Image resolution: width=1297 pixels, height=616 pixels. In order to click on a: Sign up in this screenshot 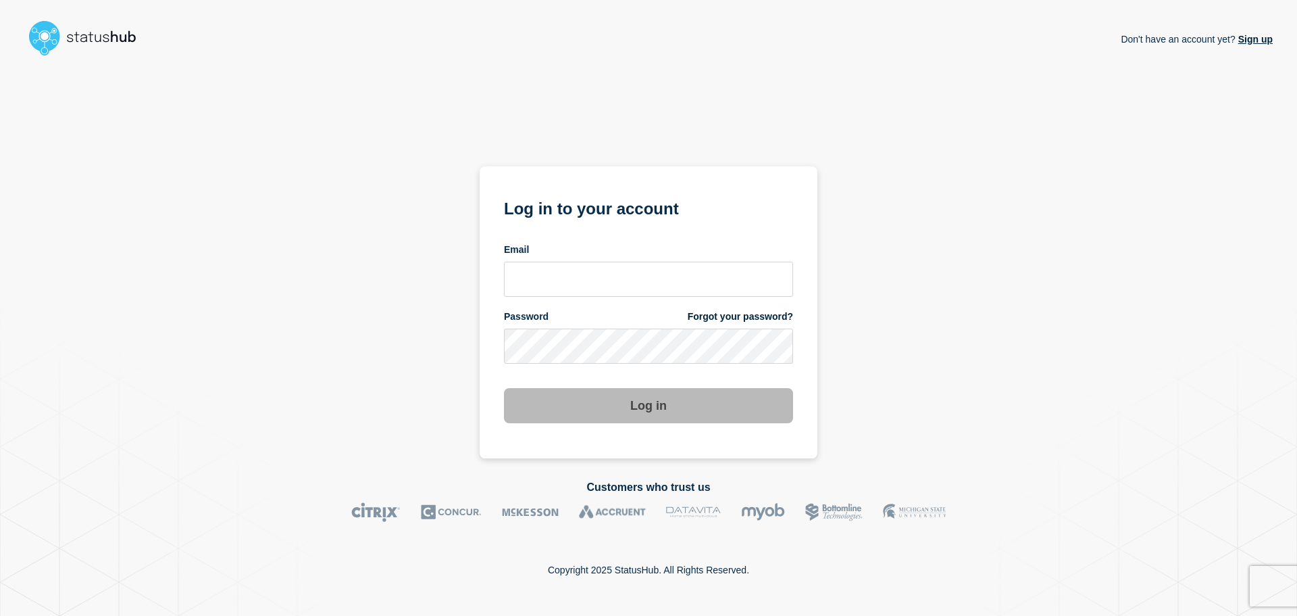, I will do `click(1254, 39)`.